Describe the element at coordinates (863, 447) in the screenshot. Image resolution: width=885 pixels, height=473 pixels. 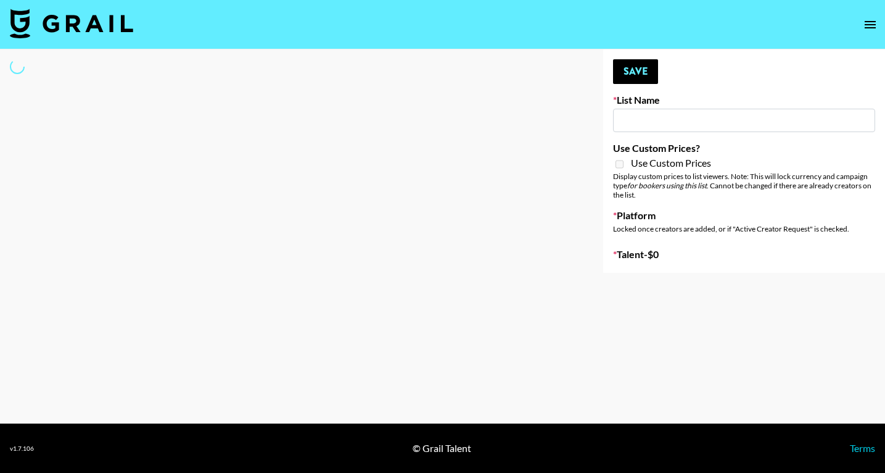
I see `a: Terms` at that location.